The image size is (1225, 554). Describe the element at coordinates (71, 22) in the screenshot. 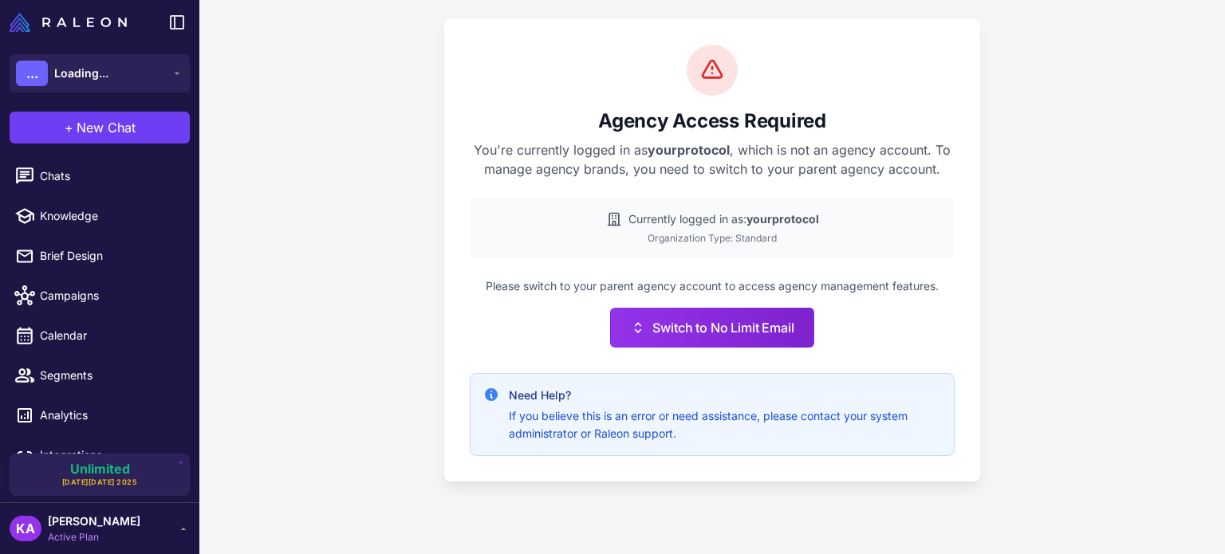

I see `a: Raleon Logo` at that location.